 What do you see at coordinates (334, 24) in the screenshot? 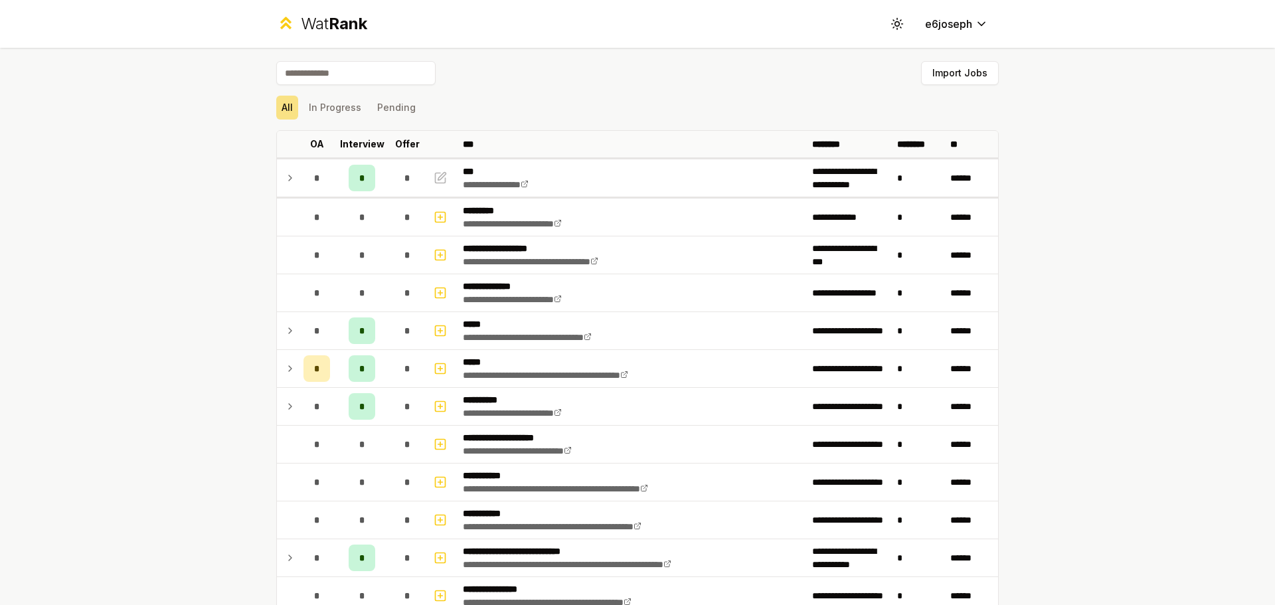
I see `div: Wat` at bounding box center [334, 24].